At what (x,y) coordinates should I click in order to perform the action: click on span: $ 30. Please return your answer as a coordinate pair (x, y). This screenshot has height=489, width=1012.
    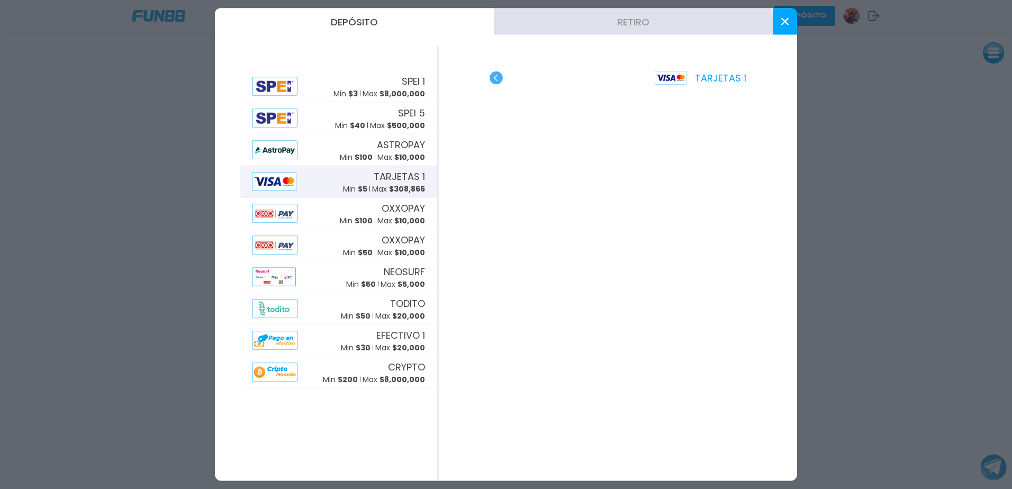
    Looking at the image, I should click on (363, 347).